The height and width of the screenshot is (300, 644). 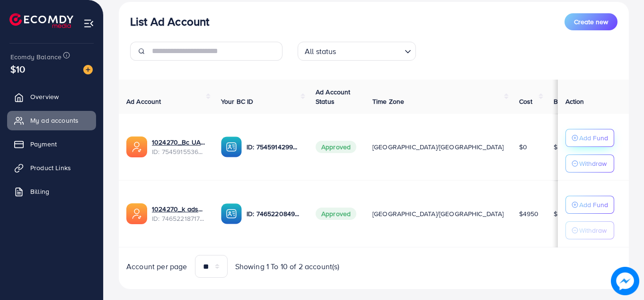 I want to click on a: 1024270_k ads_1738132429680, so click(x=179, y=209).